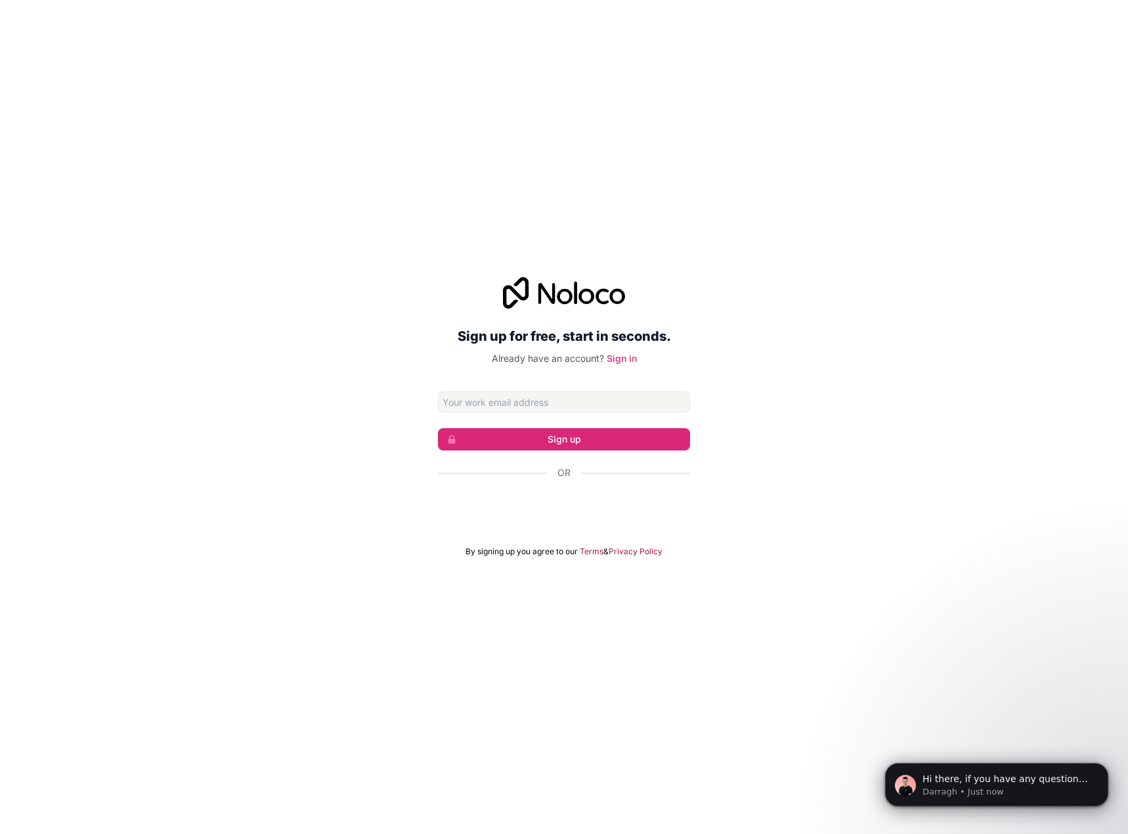 The width and height of the screenshot is (1128, 834). I want to click on span: Or, so click(564, 473).